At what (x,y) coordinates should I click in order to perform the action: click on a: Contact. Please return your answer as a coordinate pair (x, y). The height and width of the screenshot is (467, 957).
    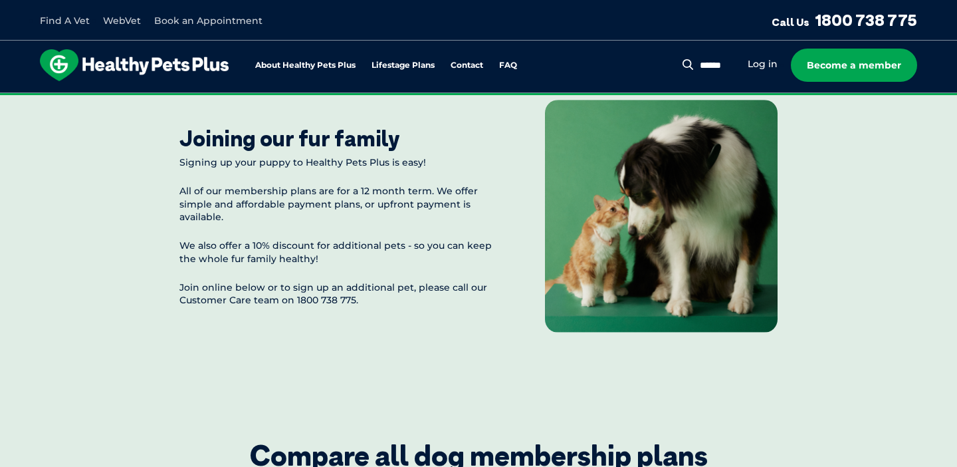
    Looking at the image, I should click on (467, 65).